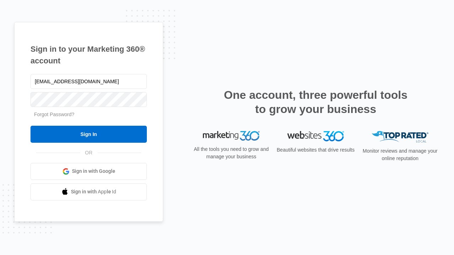 The height and width of the screenshot is (255, 454). I want to click on span: OR, so click(89, 153).